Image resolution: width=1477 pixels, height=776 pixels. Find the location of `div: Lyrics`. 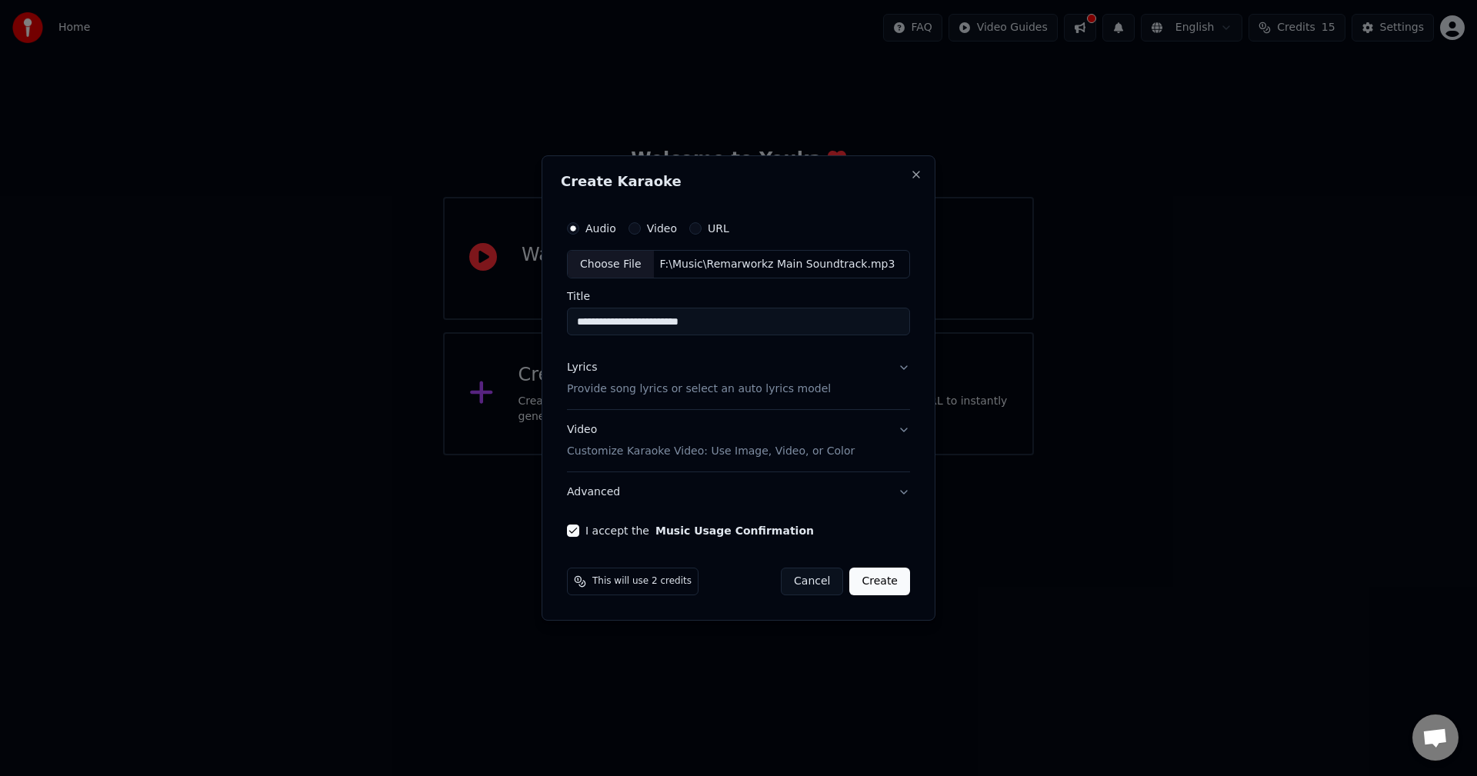

div: Lyrics is located at coordinates (581, 368).